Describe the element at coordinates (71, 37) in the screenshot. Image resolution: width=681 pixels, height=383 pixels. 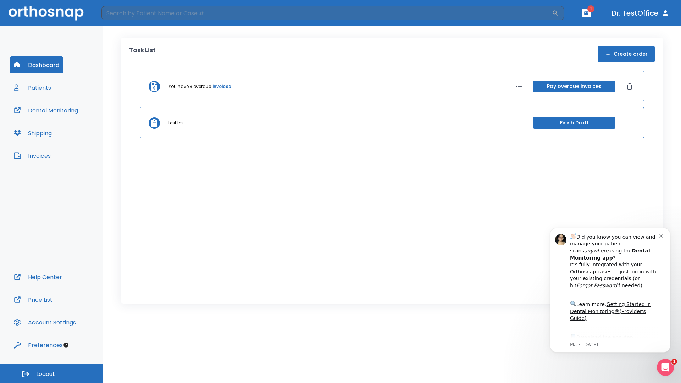
I see `b: Dental Monitoring app` at that location.